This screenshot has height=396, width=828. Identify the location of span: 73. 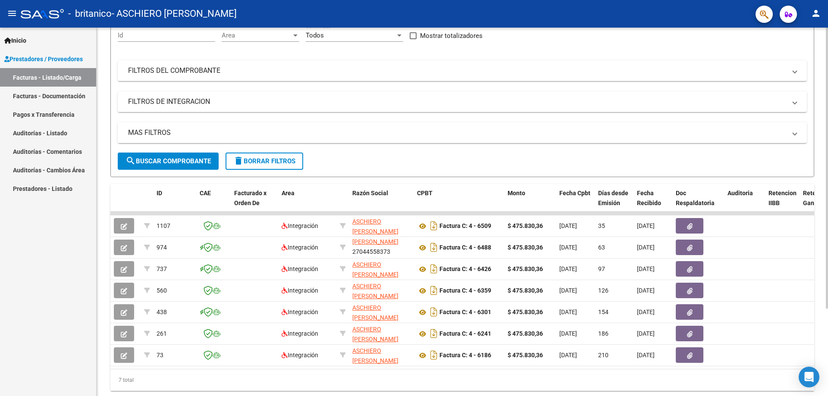
(160, 355).